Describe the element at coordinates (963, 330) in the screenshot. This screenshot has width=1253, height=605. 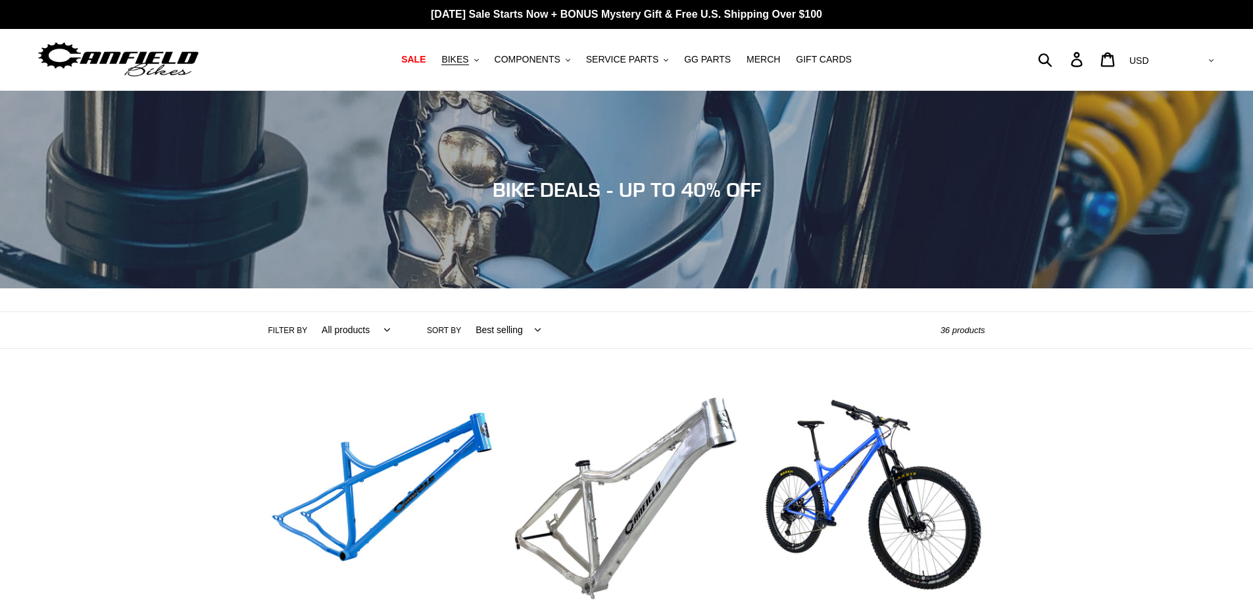
I see `span: 36 products` at that location.